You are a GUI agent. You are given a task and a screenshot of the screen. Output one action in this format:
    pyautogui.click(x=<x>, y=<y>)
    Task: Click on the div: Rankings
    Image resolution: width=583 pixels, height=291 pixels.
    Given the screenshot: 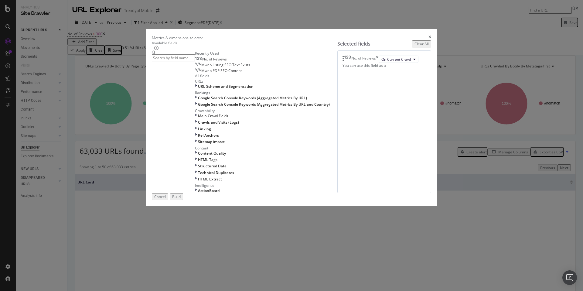 What is the action you would take?
    pyautogui.click(x=262, y=93)
    